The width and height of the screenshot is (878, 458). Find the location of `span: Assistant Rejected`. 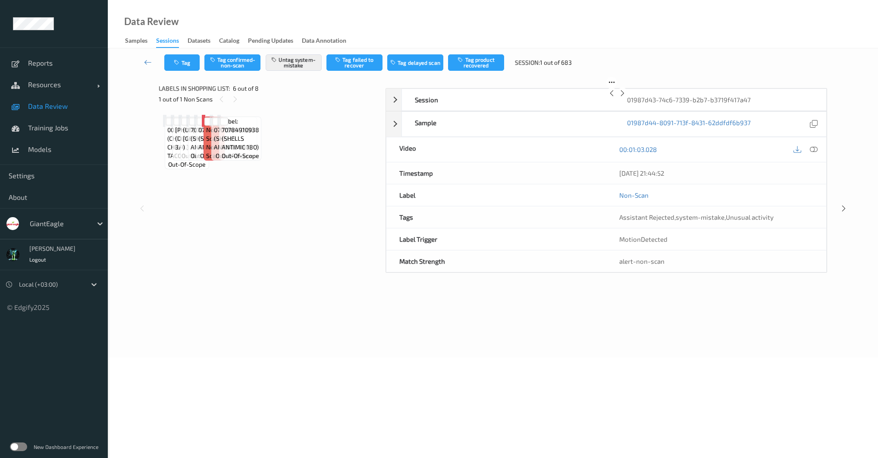

span: Assistant Rejected is located at coordinates (647, 217).